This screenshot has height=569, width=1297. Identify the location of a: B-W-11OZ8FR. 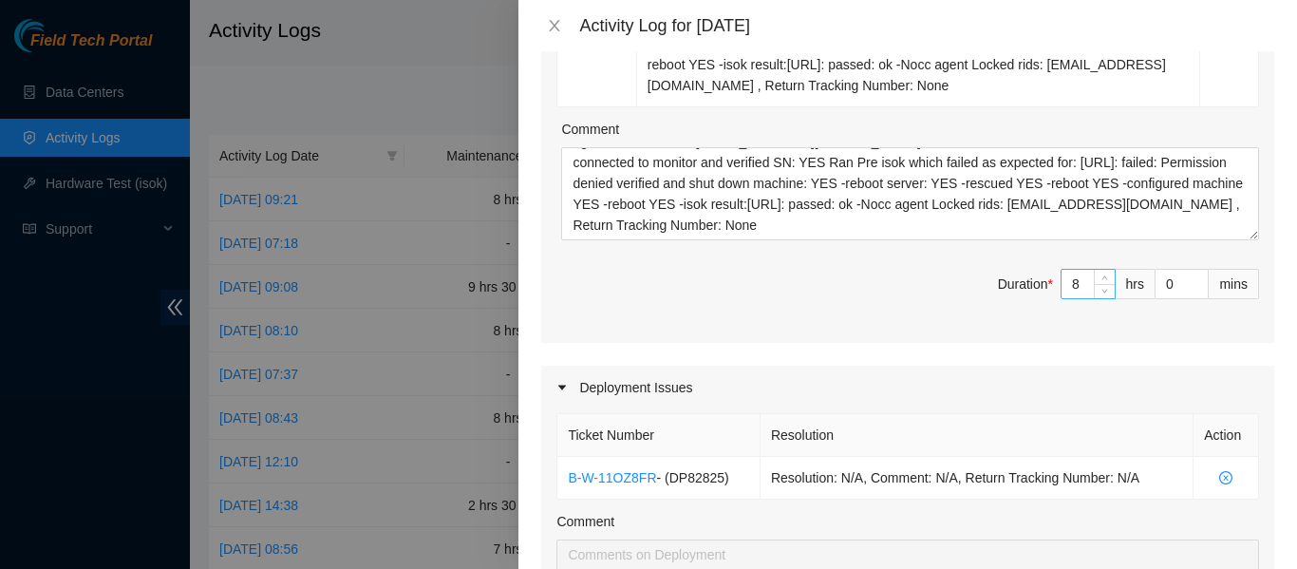
(612, 478).